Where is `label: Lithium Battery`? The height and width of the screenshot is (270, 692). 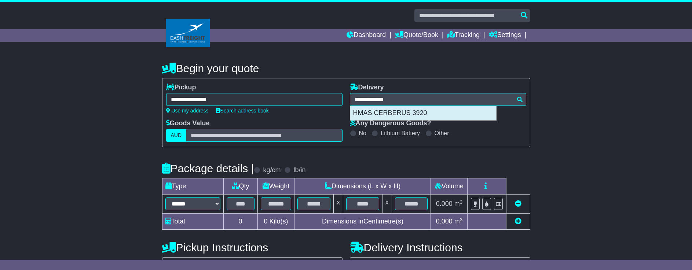 label: Lithium Battery is located at coordinates (400, 133).